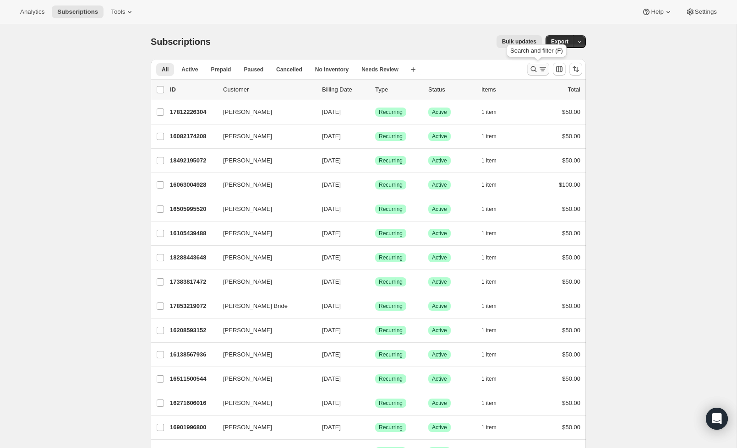 Image resolution: width=737 pixels, height=448 pixels. Describe the element at coordinates (331, 70) in the screenshot. I see `span: No inventory` at that location.